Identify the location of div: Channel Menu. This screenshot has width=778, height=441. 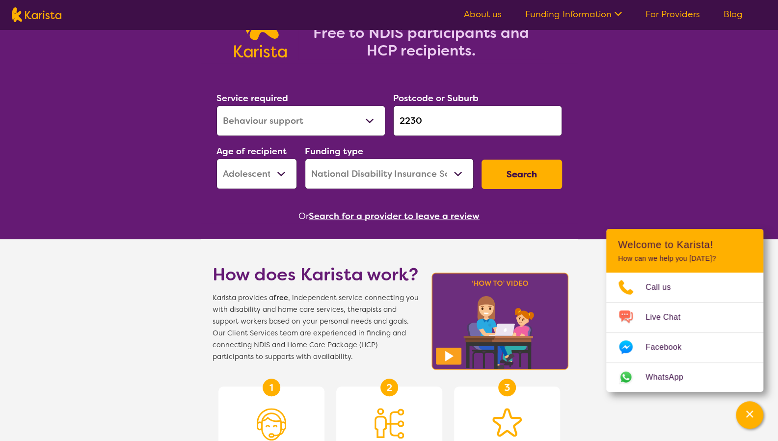
(684, 310).